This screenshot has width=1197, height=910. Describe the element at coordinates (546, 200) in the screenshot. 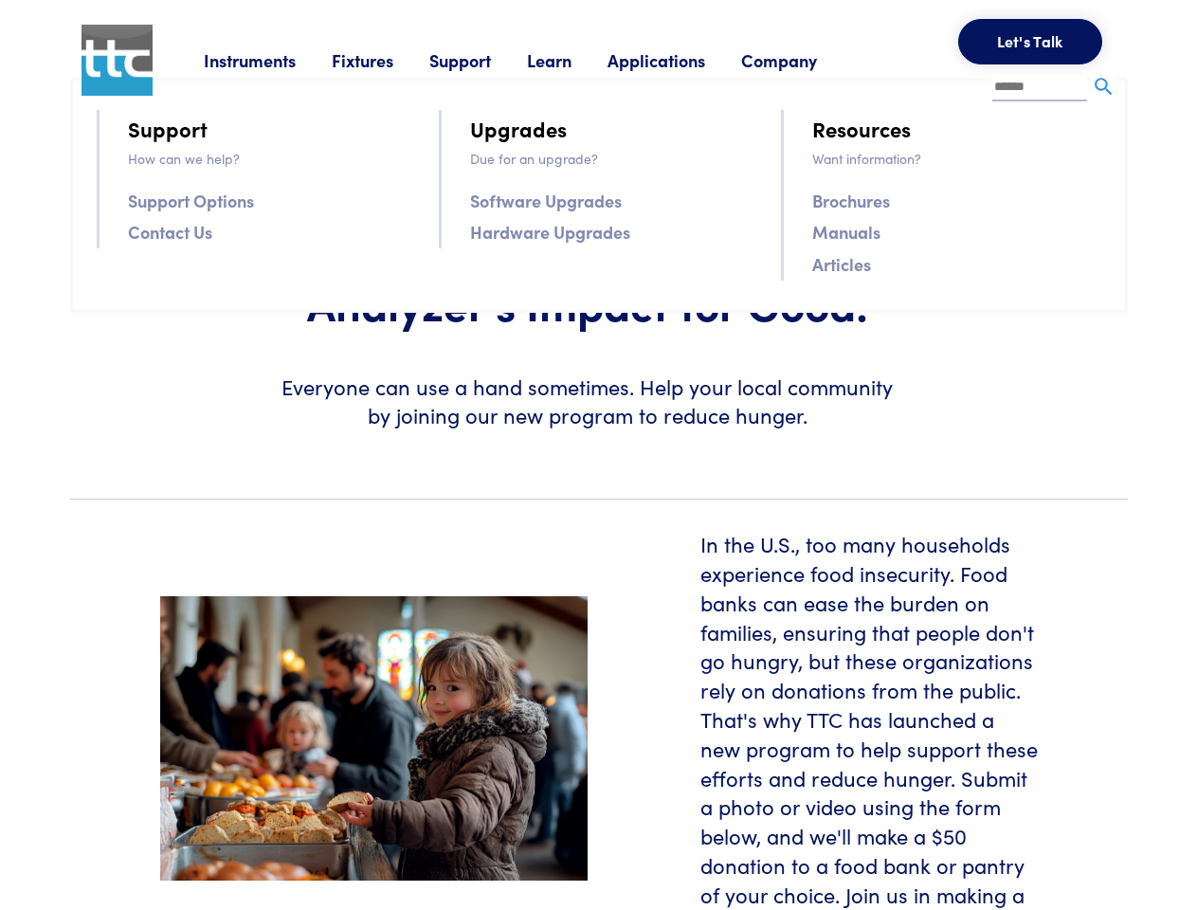

I see `a: Software Upgrades` at that location.